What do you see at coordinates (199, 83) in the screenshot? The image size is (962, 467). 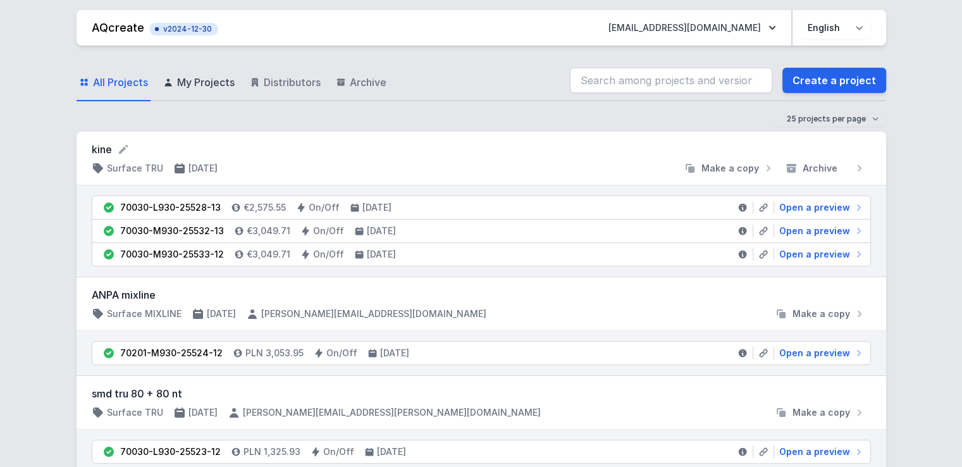 I see `a: My Projects` at bounding box center [199, 83].